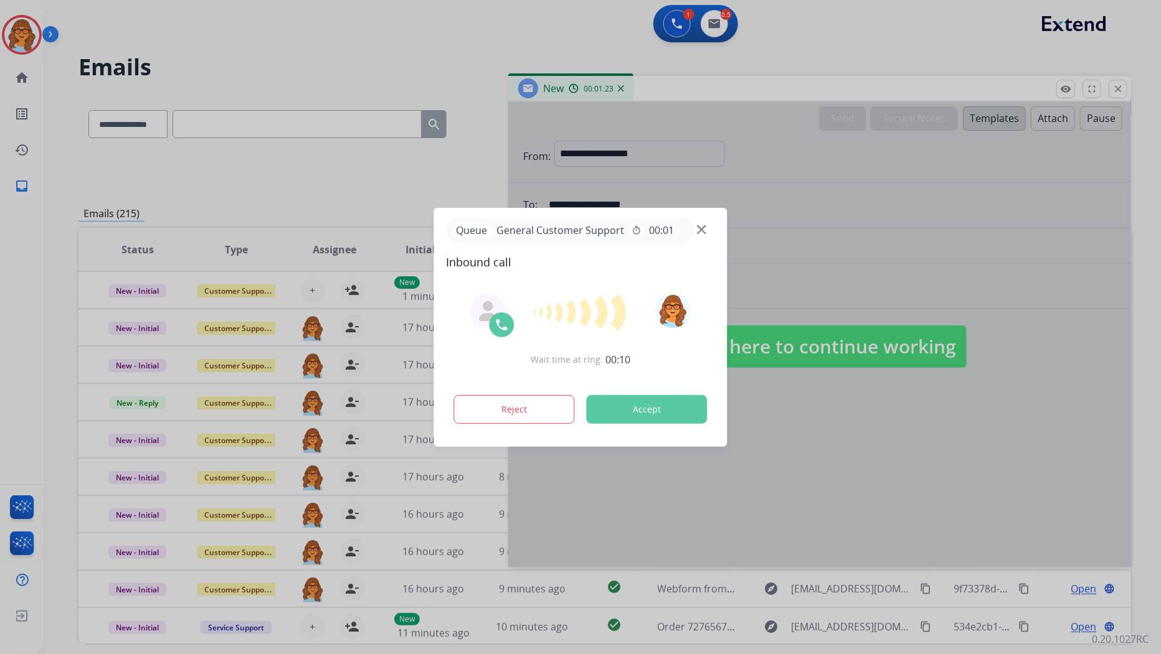 The image size is (1161, 654). What do you see at coordinates (488, 311) in the screenshot?
I see `img: agent-avatar` at bounding box center [488, 311].